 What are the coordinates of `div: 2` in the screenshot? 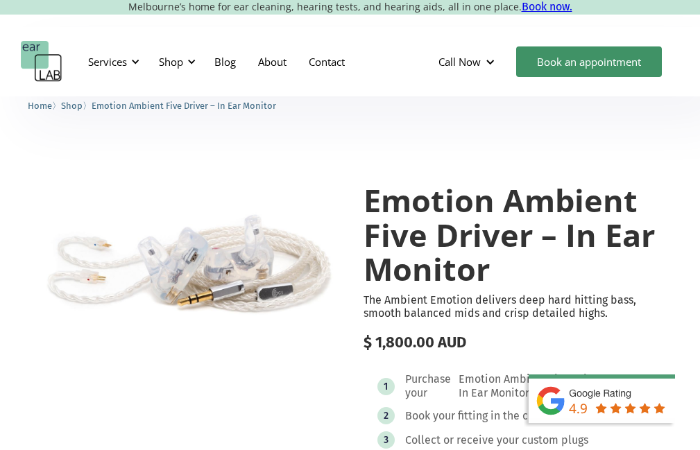 It's located at (386, 415).